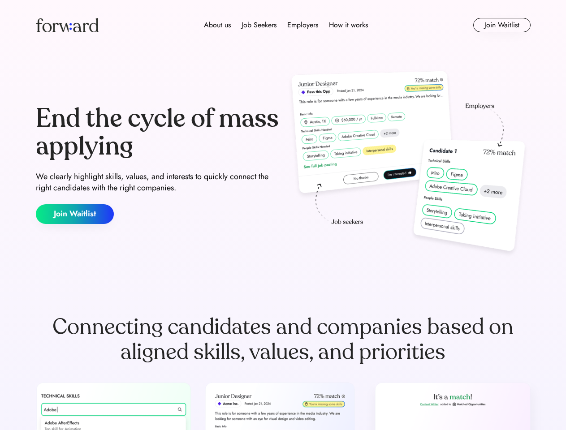  Describe the element at coordinates (348, 25) in the screenshot. I see `div: How it works` at that location.